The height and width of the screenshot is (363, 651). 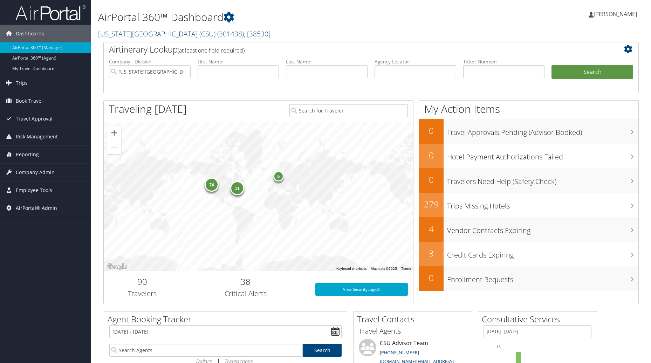 I want to click on h3: Critical Alerts, so click(x=246, y=294).